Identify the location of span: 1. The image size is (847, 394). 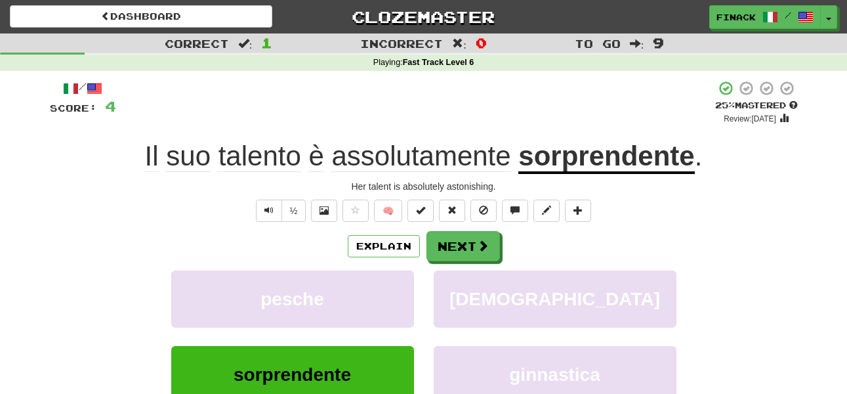
(266, 43).